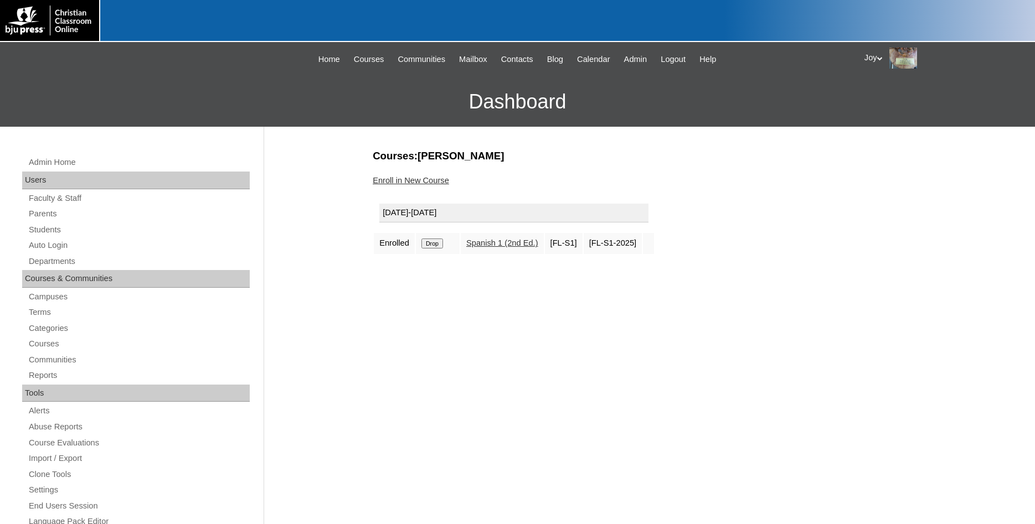 The image size is (1035, 524). Describe the element at coordinates (138, 297) in the screenshot. I see `a: Campuses` at that location.